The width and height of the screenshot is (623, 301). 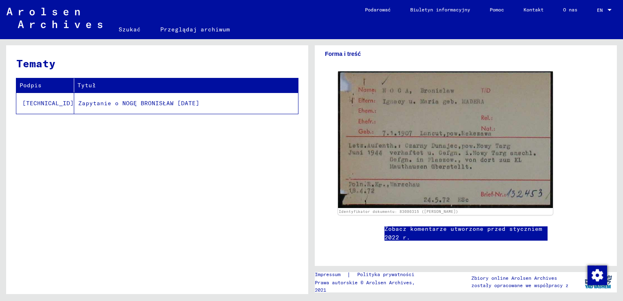 I want to click on p: zostały opracowane we współpracy z, so click(x=520, y=285).